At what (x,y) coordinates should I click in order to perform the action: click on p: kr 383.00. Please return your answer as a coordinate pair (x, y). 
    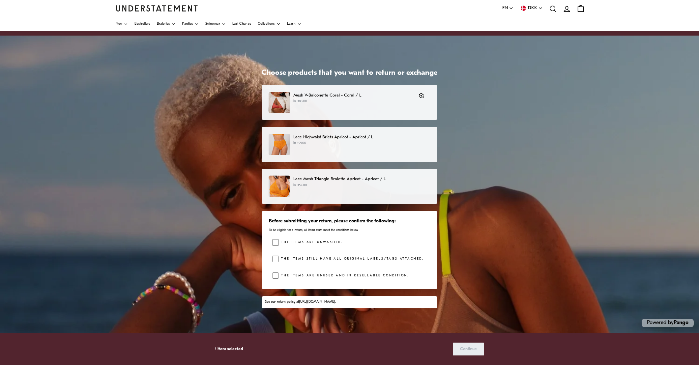
    Looking at the image, I should click on (353, 102).